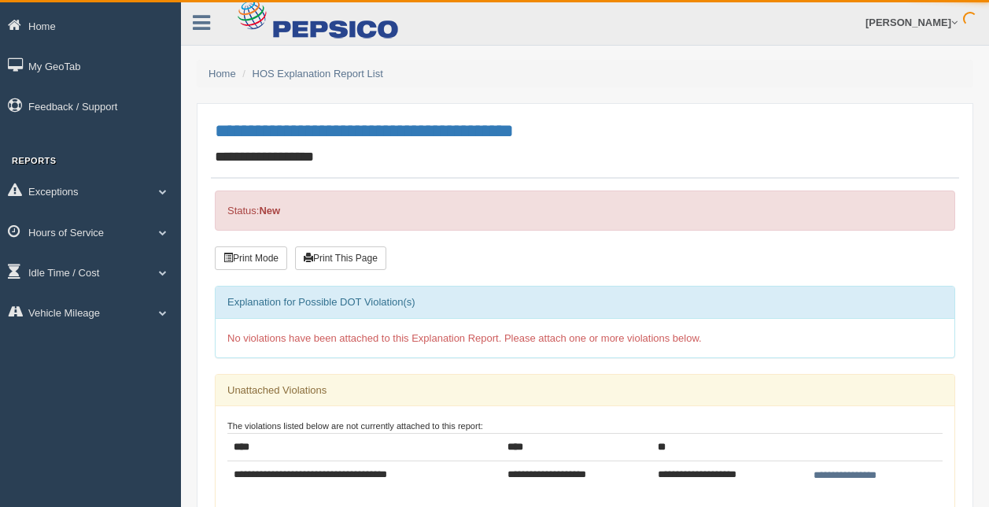 Image resolution: width=989 pixels, height=507 pixels. I want to click on span: No violations have been attached to this Explanation Report. Please attach one or more violations..., so click(464, 338).